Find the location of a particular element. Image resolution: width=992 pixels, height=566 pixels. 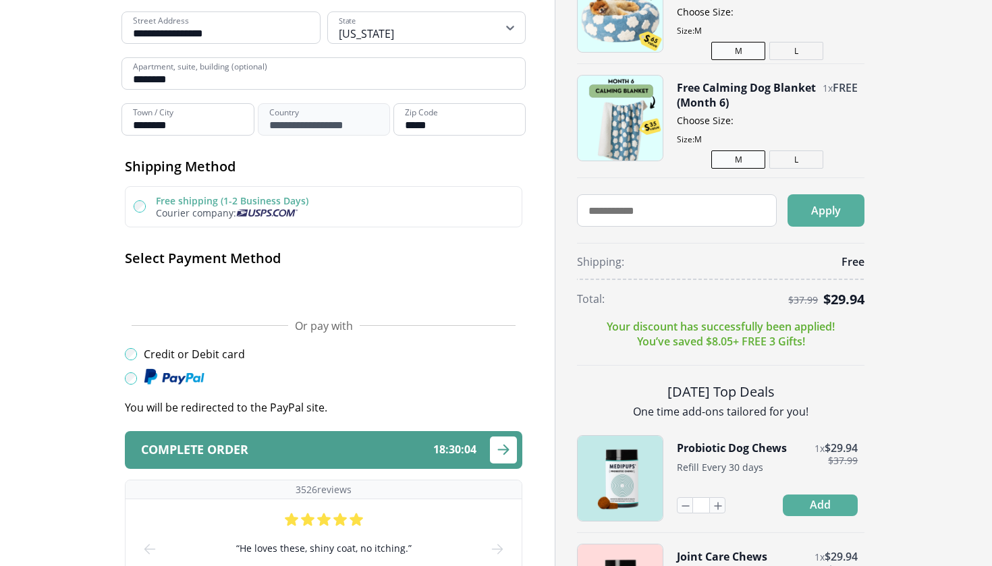

span: “ He loves these, shiny coat, no itching. ” is located at coordinates (324, 549).